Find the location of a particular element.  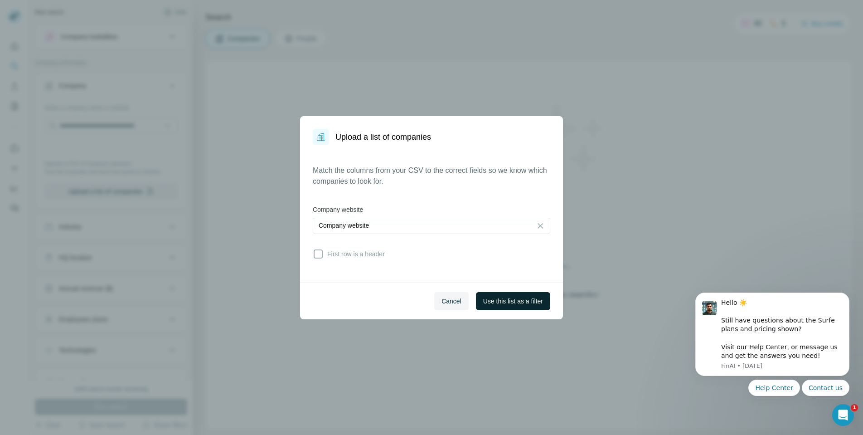

span: 1 is located at coordinates (855, 408).